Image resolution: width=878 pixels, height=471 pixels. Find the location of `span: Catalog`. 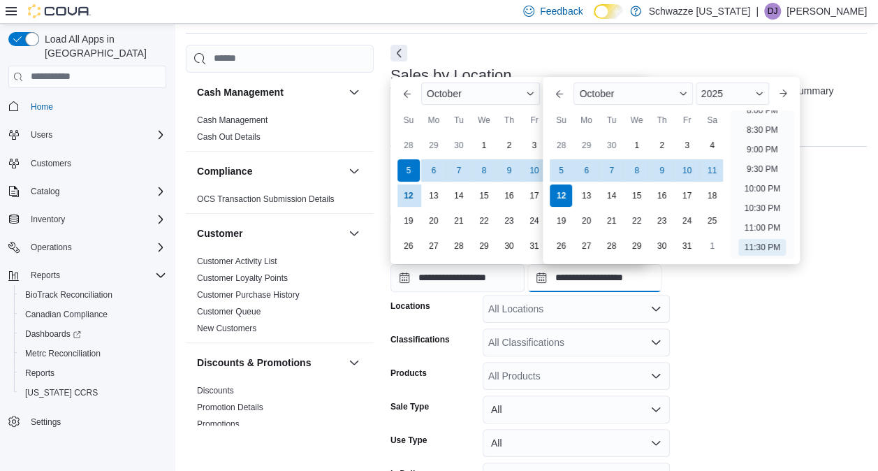

span: Catalog is located at coordinates (45, 191).